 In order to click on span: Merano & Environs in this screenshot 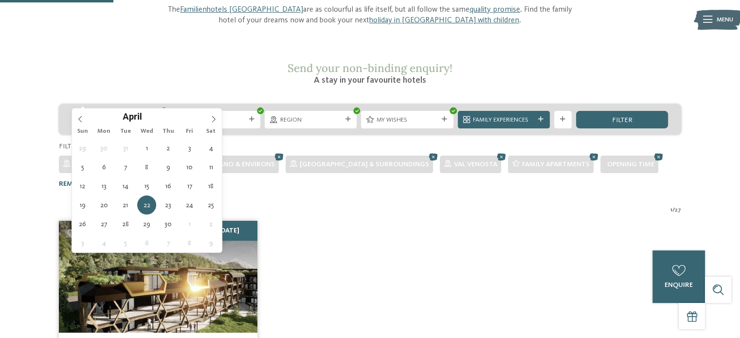, I will do `click(239, 164)`.